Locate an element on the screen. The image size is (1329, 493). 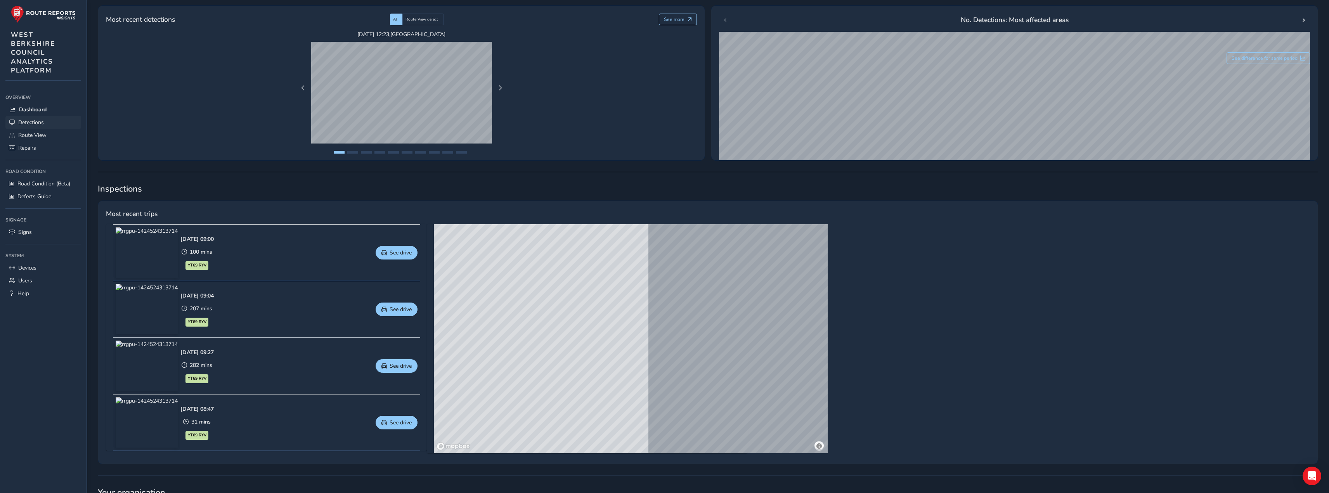
button: Previous Page is located at coordinates (303, 88).